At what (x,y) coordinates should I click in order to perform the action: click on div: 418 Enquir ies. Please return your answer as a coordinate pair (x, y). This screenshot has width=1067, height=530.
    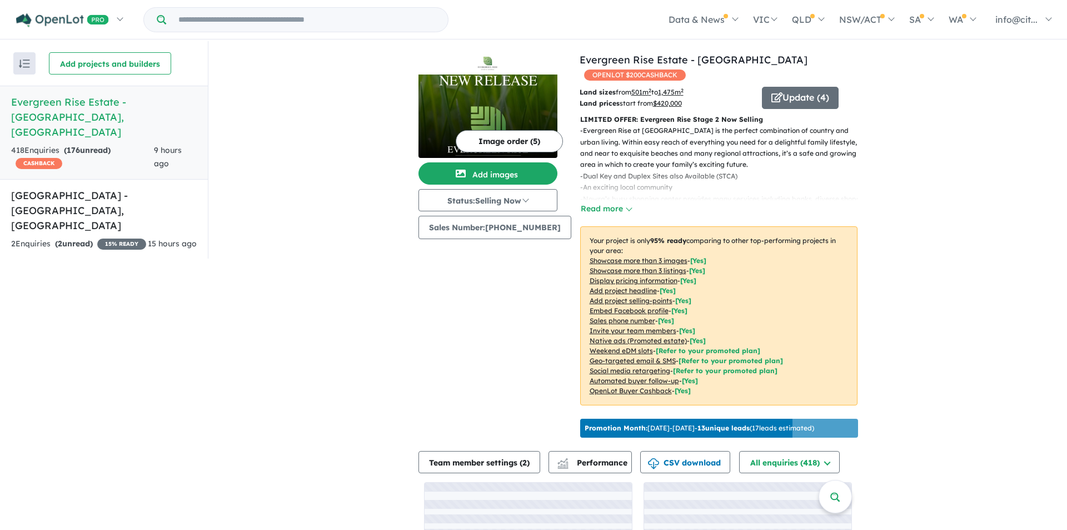
    Looking at the image, I should click on (82, 157).